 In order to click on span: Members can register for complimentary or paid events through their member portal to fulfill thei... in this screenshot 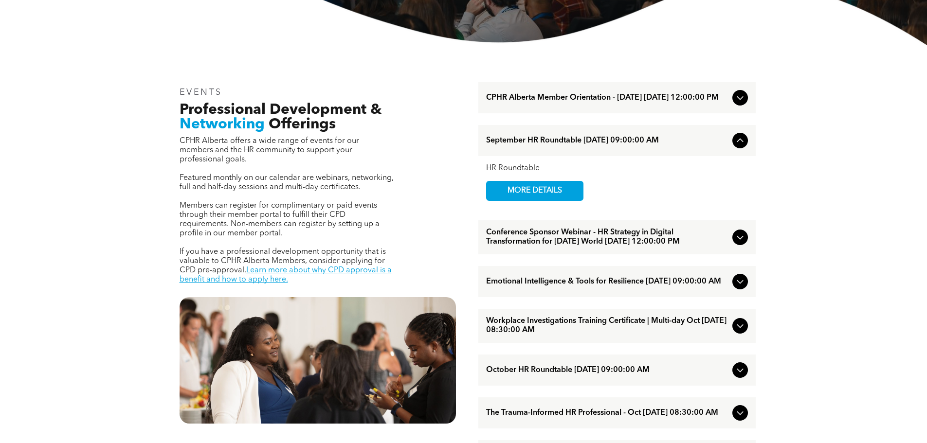, I will do `click(279, 219)`.